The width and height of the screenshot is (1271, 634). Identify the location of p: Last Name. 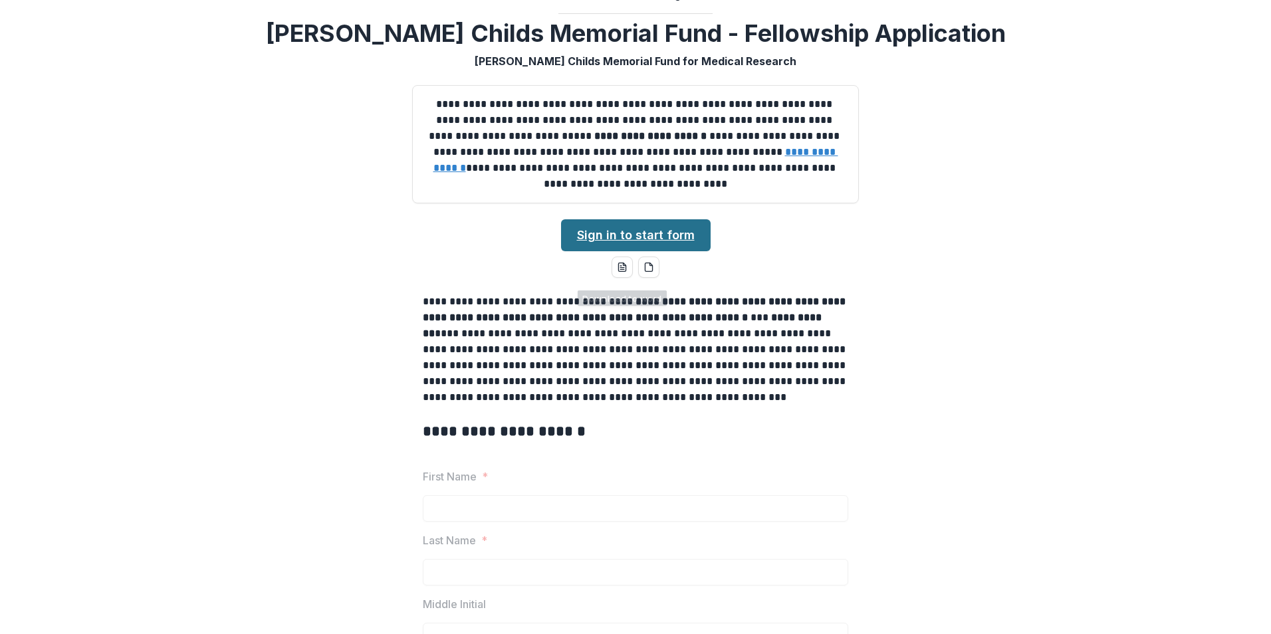
(449, 541).